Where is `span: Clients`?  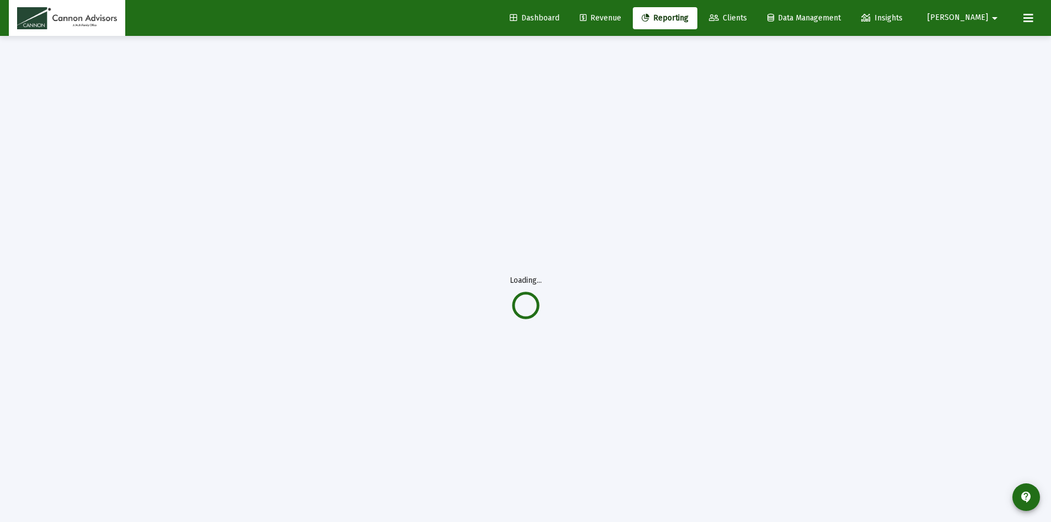 span: Clients is located at coordinates (728, 18).